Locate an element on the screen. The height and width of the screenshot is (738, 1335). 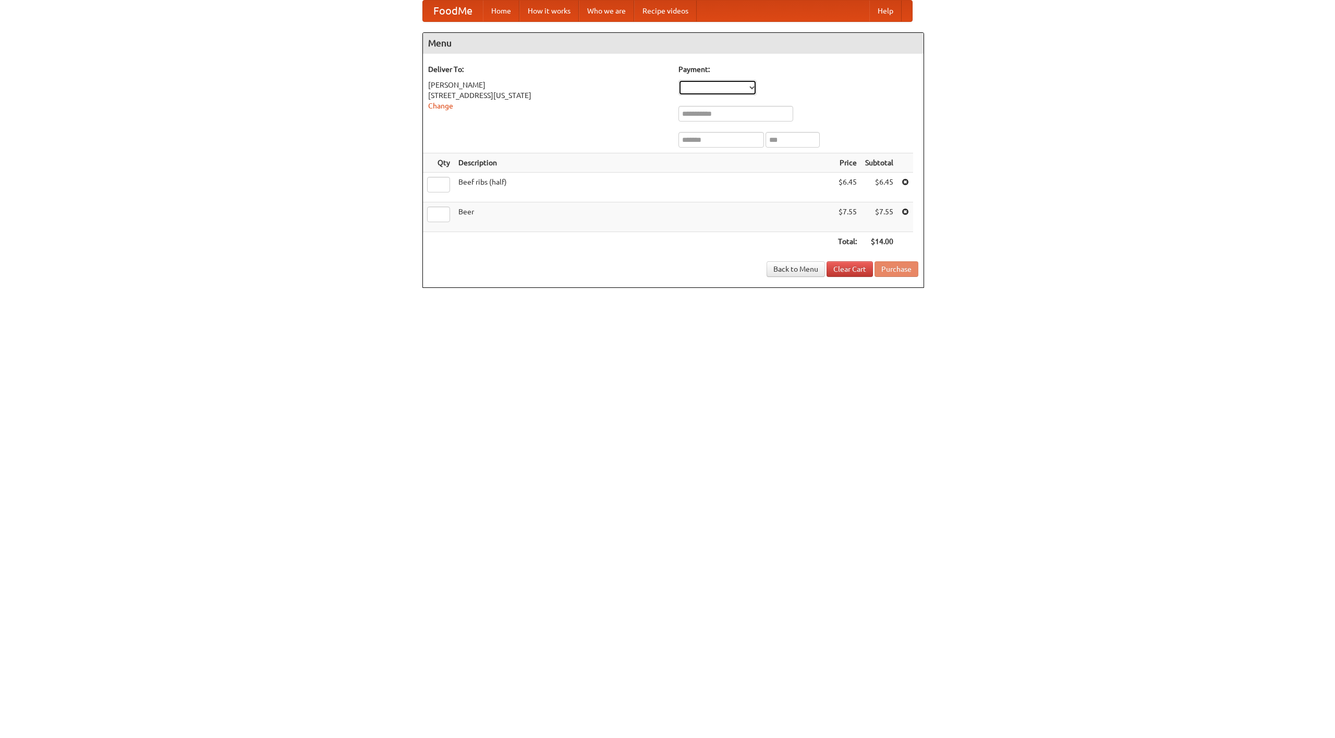
td: Beer is located at coordinates (644, 217).